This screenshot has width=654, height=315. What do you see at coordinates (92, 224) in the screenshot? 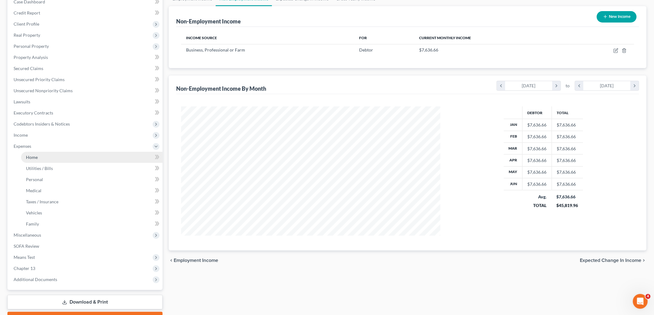
I see `a: Family` at bounding box center [92, 224].